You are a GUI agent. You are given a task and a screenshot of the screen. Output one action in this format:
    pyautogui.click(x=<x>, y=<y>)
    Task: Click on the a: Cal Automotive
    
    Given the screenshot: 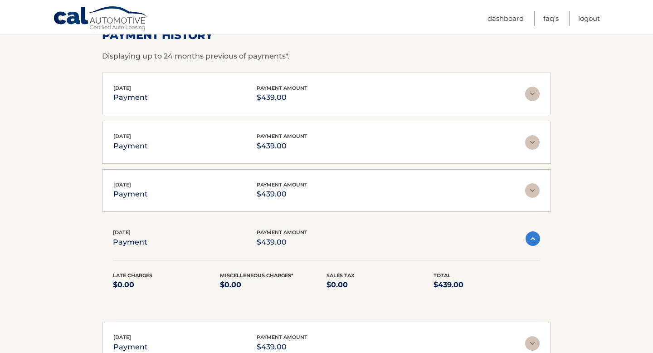 What is the action you would take?
    pyautogui.click(x=101, y=19)
    